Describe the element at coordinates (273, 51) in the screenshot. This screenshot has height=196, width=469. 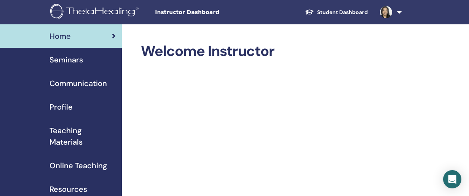
I see `h2: Welcome Instructor` at that location.